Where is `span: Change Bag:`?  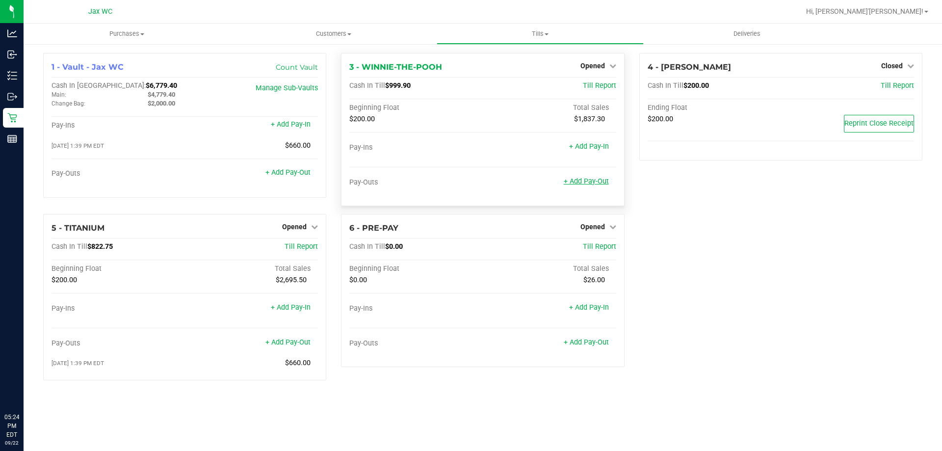 span: Change Bag: is located at coordinates (68, 104).